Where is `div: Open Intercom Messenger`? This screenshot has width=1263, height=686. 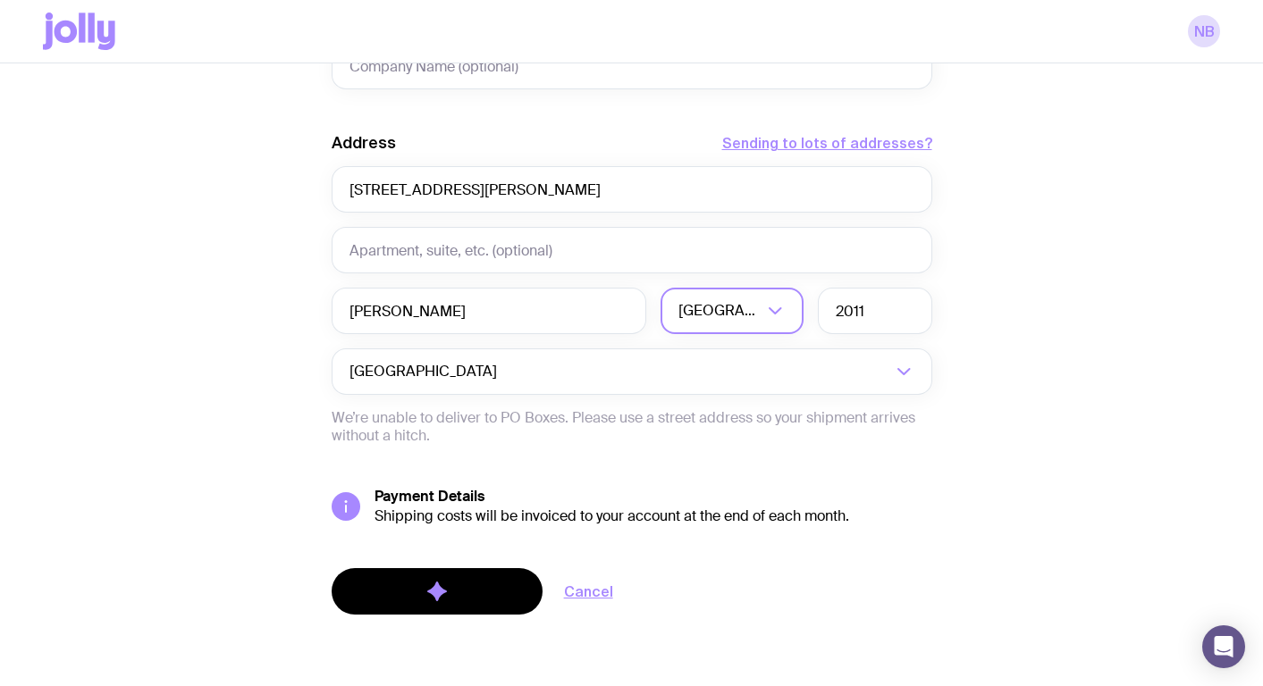
div: Open Intercom Messenger is located at coordinates (1223, 647).